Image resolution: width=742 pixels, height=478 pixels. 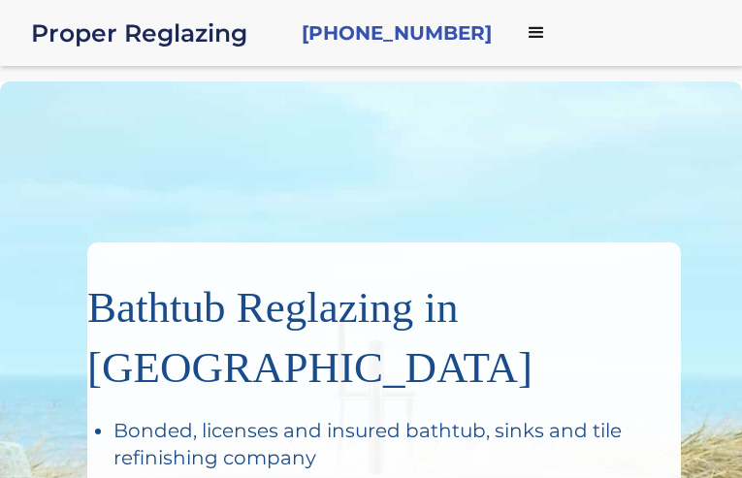 I want to click on div: Bonded, licenses and insured bathtub, sinks and tile refinishing company, so click(x=387, y=444).